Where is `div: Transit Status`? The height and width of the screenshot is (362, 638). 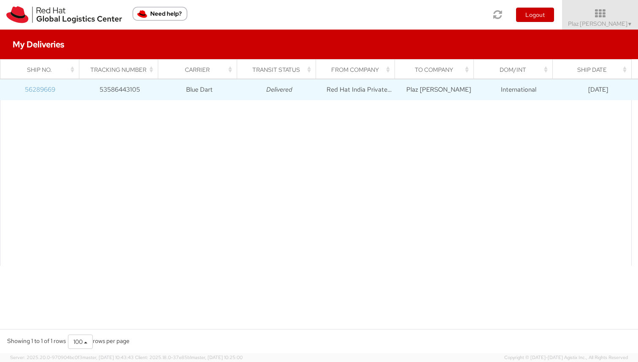 div: Transit Status is located at coordinates (279, 70).